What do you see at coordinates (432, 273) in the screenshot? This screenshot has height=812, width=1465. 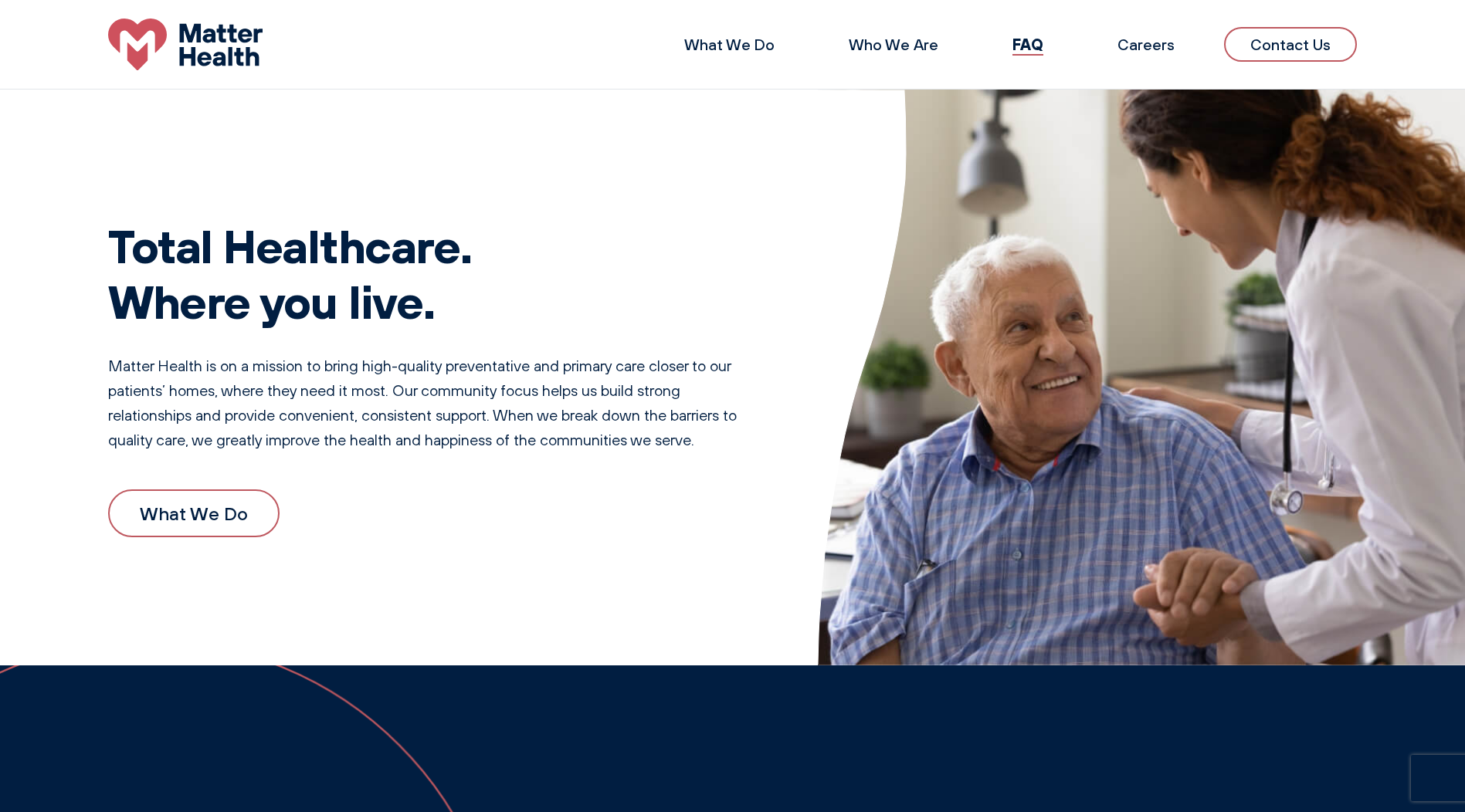 I see `h1: Total Healthcare. Where you live.` at bounding box center [432, 273].